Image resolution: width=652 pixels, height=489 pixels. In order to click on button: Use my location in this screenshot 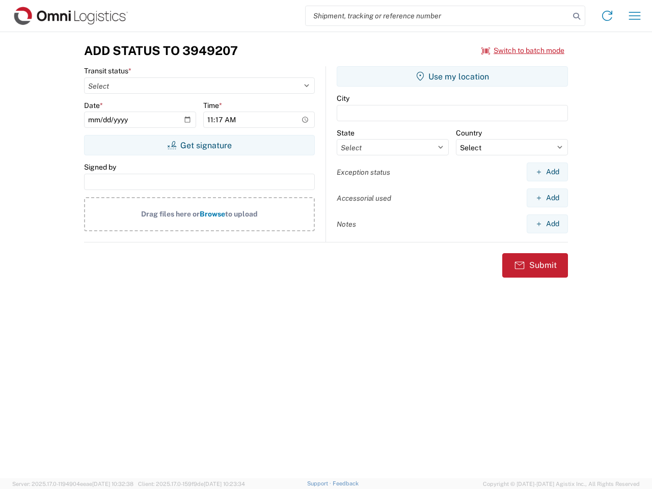, I will do `click(452, 76)`.